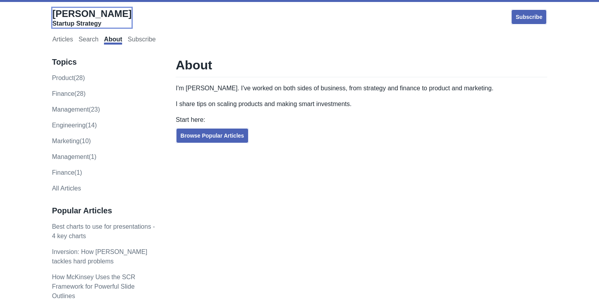  What do you see at coordinates (88, 40) in the screenshot?
I see `a: Search` at bounding box center [88, 40].